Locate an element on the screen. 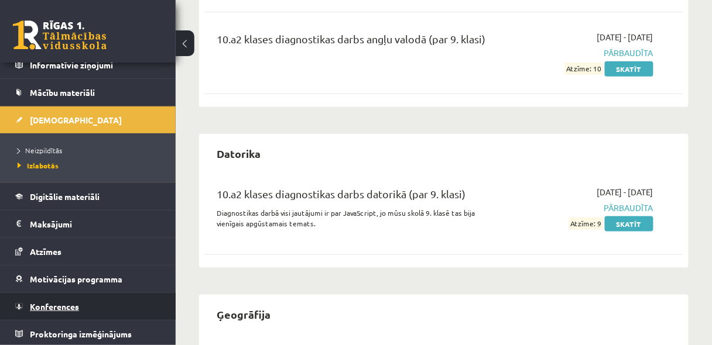 Image resolution: width=712 pixels, height=345 pixels. span: Konferences is located at coordinates (54, 307).